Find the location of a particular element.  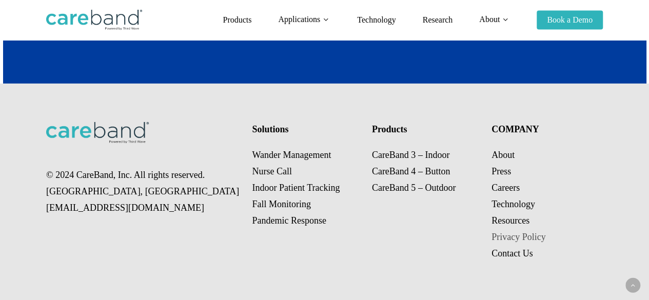

span: Research is located at coordinates (437, 20).